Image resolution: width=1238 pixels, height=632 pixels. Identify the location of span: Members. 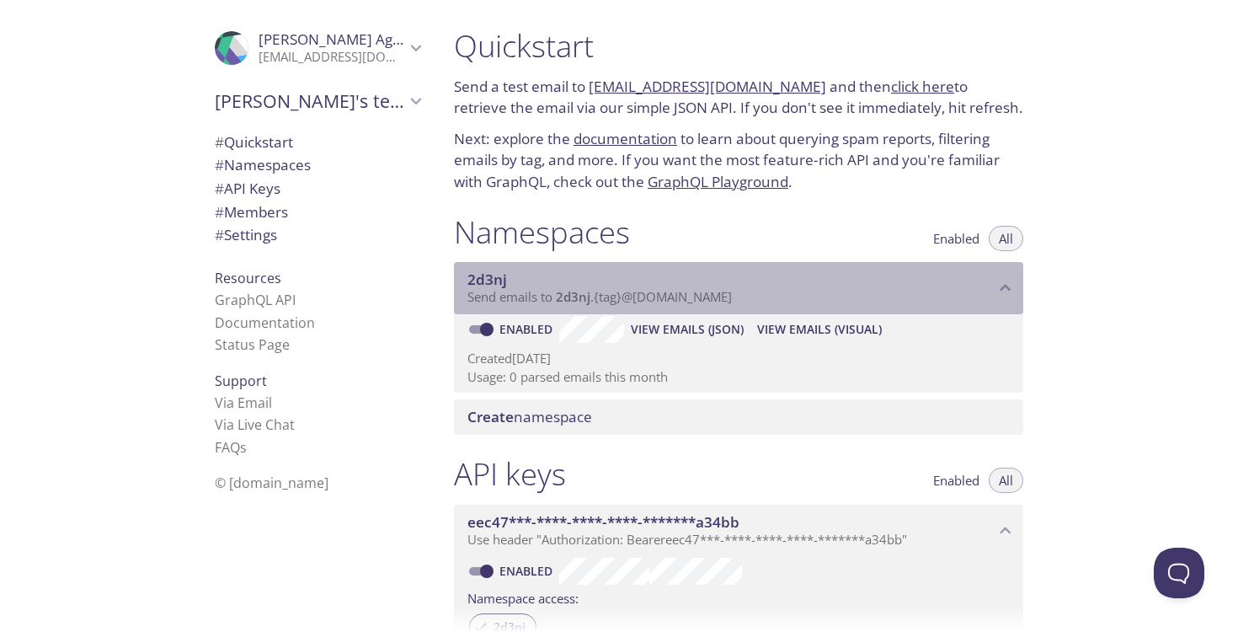
(251, 211).